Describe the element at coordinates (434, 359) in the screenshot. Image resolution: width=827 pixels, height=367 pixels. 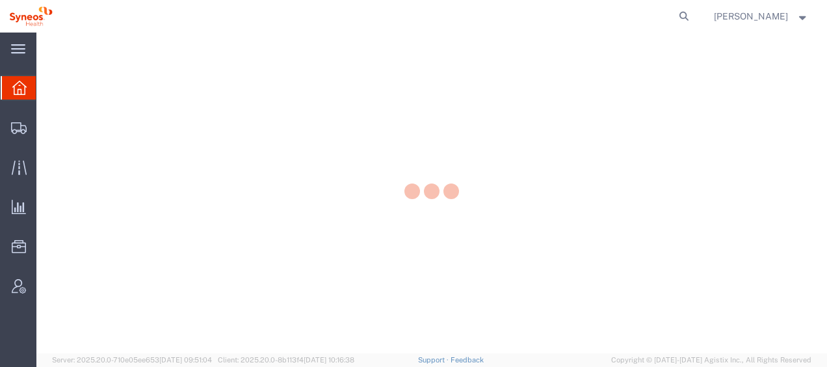
I see `a: Support` at that location.